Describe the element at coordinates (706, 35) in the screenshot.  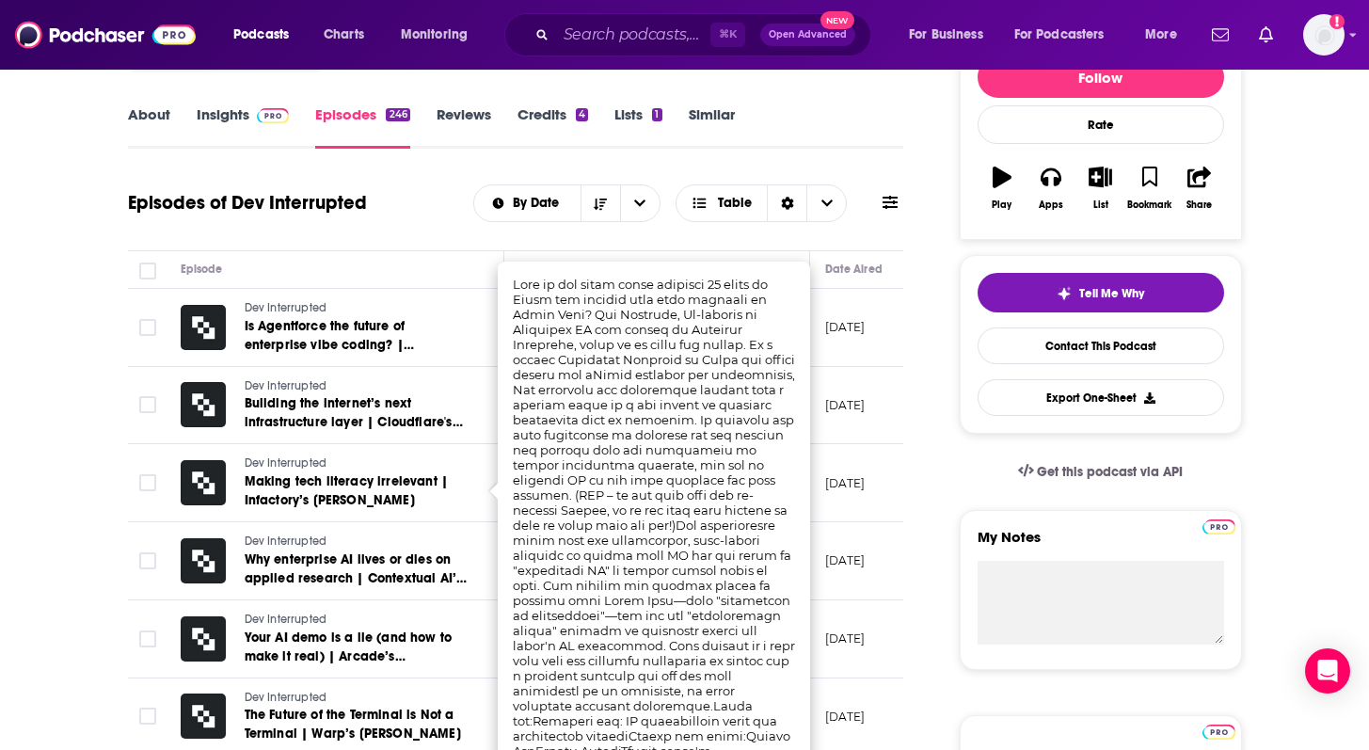
I see `div: Search podcasts, credits, & more...` at that location.